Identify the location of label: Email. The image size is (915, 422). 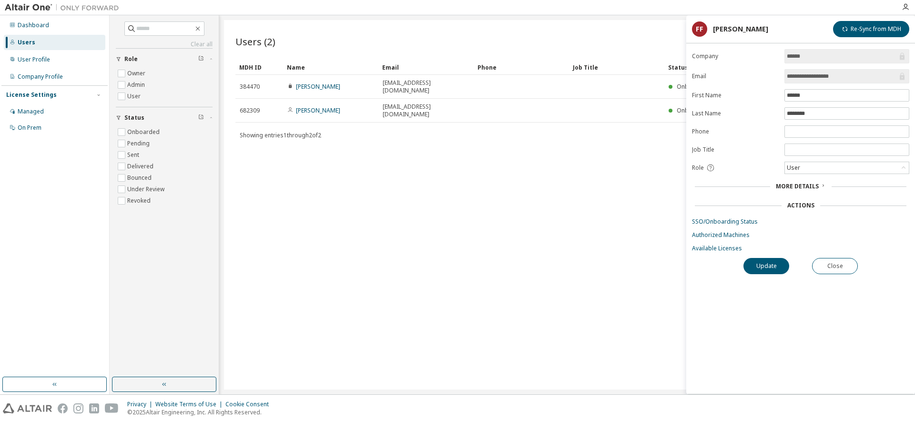
(735, 76).